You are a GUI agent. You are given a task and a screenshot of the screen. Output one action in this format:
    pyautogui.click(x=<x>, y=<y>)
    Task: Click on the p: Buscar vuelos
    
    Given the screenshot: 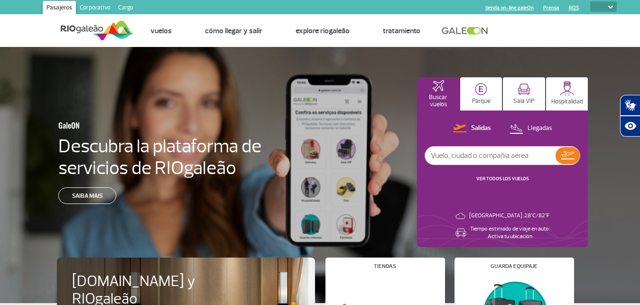 What is the action you would take?
    pyautogui.click(x=438, y=101)
    